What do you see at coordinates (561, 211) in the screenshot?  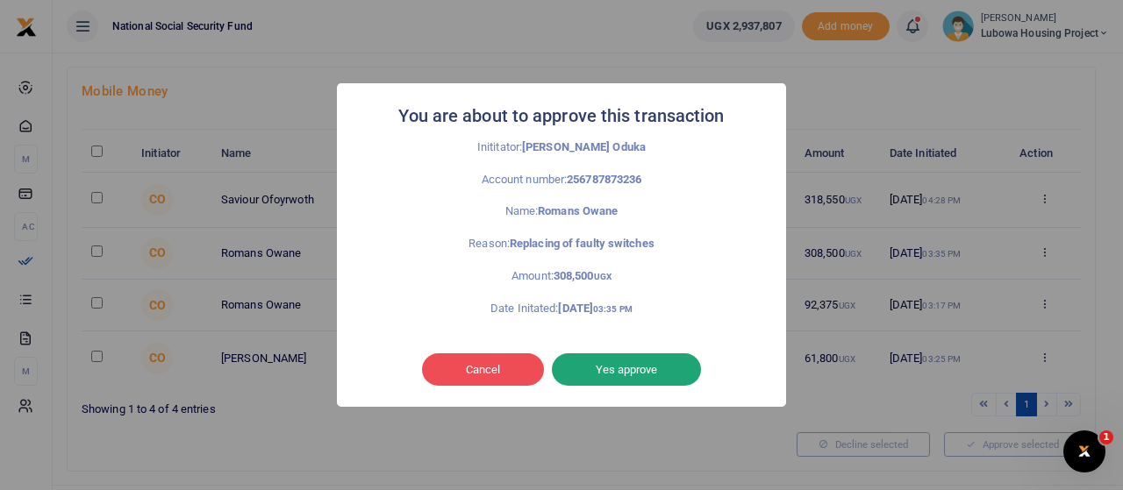 I see `p: Name:` at bounding box center [561, 211].